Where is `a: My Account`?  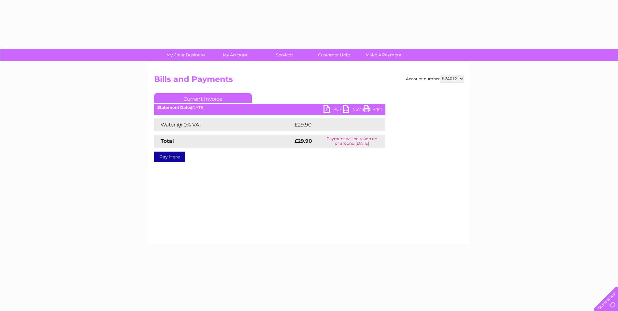 a: My Account is located at coordinates (235, 55).